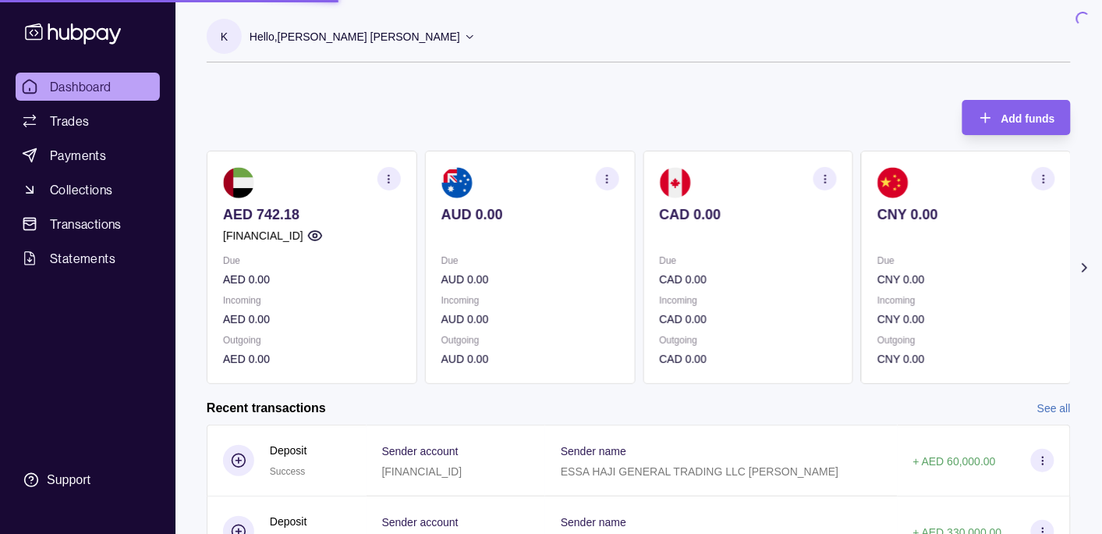 The height and width of the screenshot is (534, 1102). Describe the element at coordinates (312, 215) in the screenshot. I see `p: AED 742.18` at that location.